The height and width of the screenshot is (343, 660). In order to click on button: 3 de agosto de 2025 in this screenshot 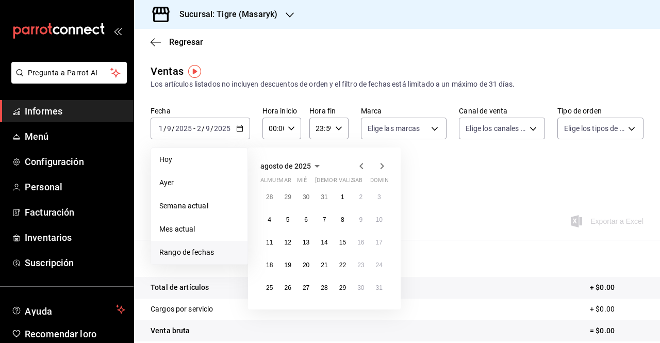, I will do `click(379, 197)`.